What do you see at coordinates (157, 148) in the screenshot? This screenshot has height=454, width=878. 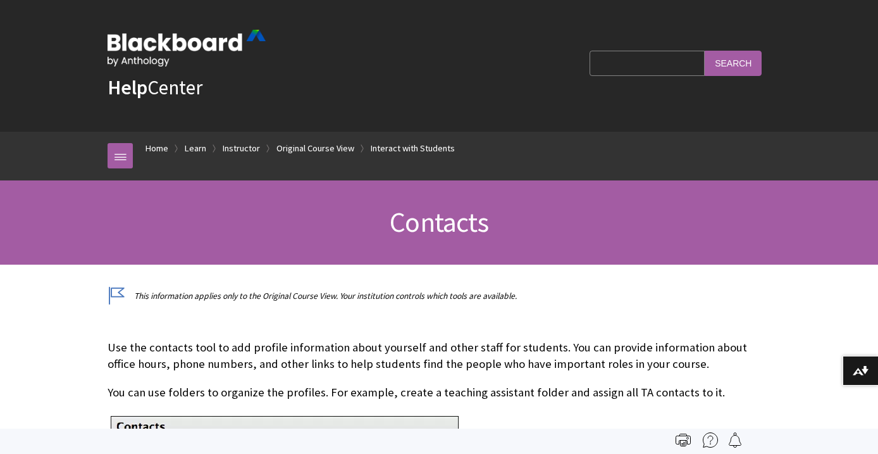 I see `a: Home` at bounding box center [157, 148].